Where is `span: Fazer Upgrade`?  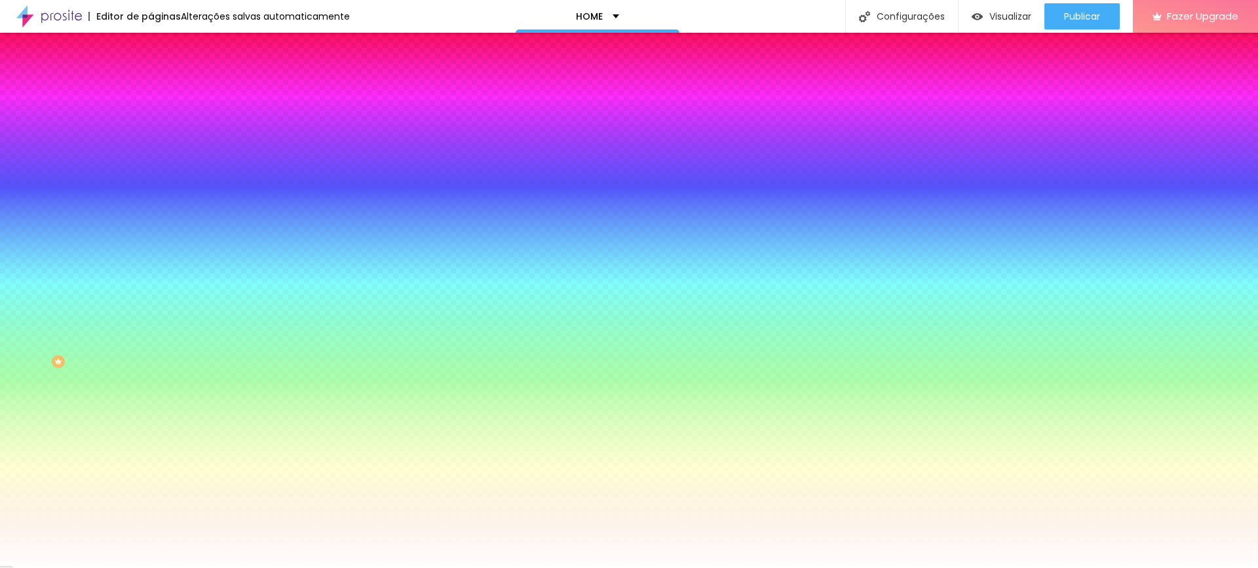 span: Fazer Upgrade is located at coordinates (1202, 16).